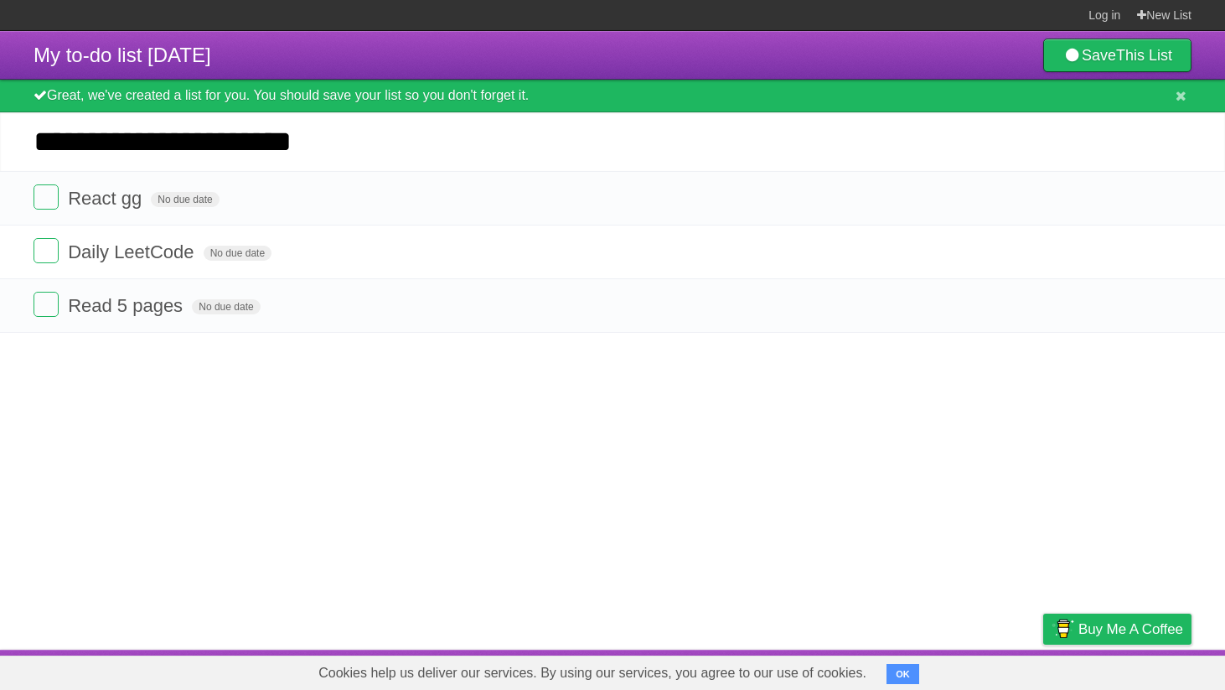 This screenshot has width=1225, height=690. Describe the element at coordinates (903, 674) in the screenshot. I see `button: OK` at that location.